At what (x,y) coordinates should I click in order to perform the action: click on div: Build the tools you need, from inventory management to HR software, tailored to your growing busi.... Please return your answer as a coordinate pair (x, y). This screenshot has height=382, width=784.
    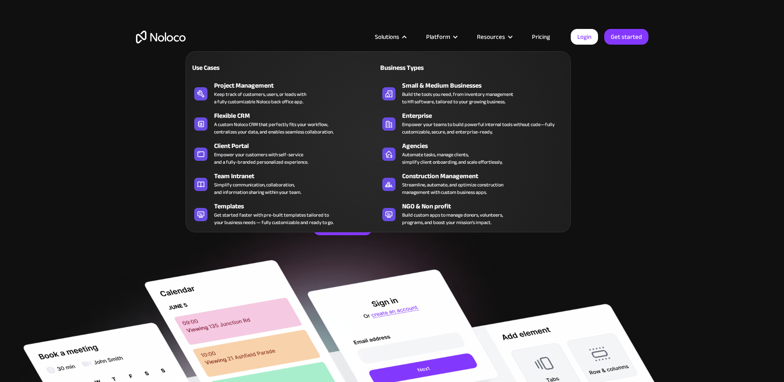
    Looking at the image, I should click on (457, 98).